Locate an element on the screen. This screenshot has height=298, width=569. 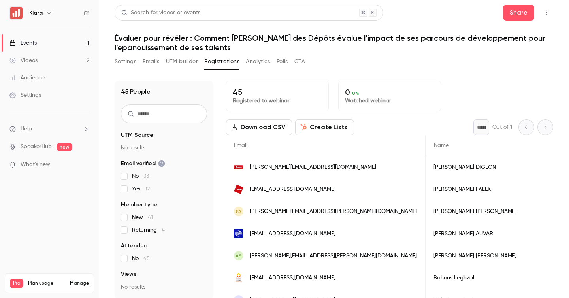
span: Help is located at coordinates (26, 129).